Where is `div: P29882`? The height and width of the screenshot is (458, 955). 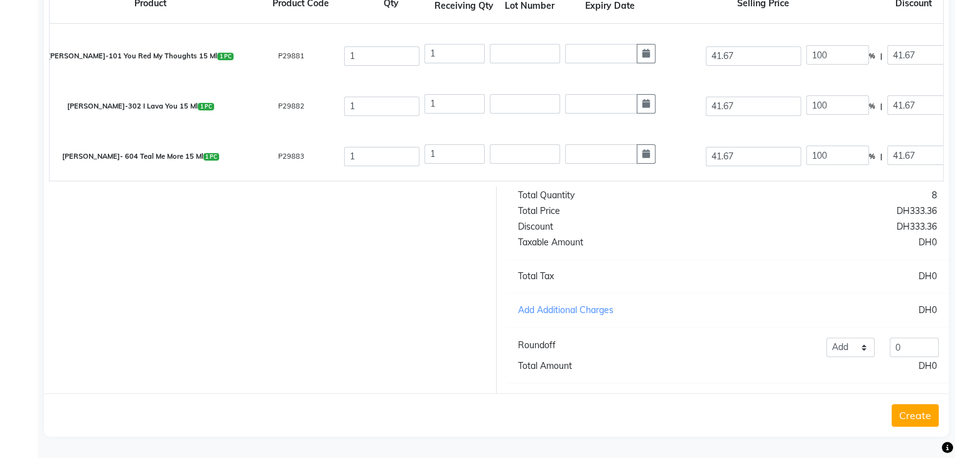 div: P29882 is located at coordinates (291, 106).